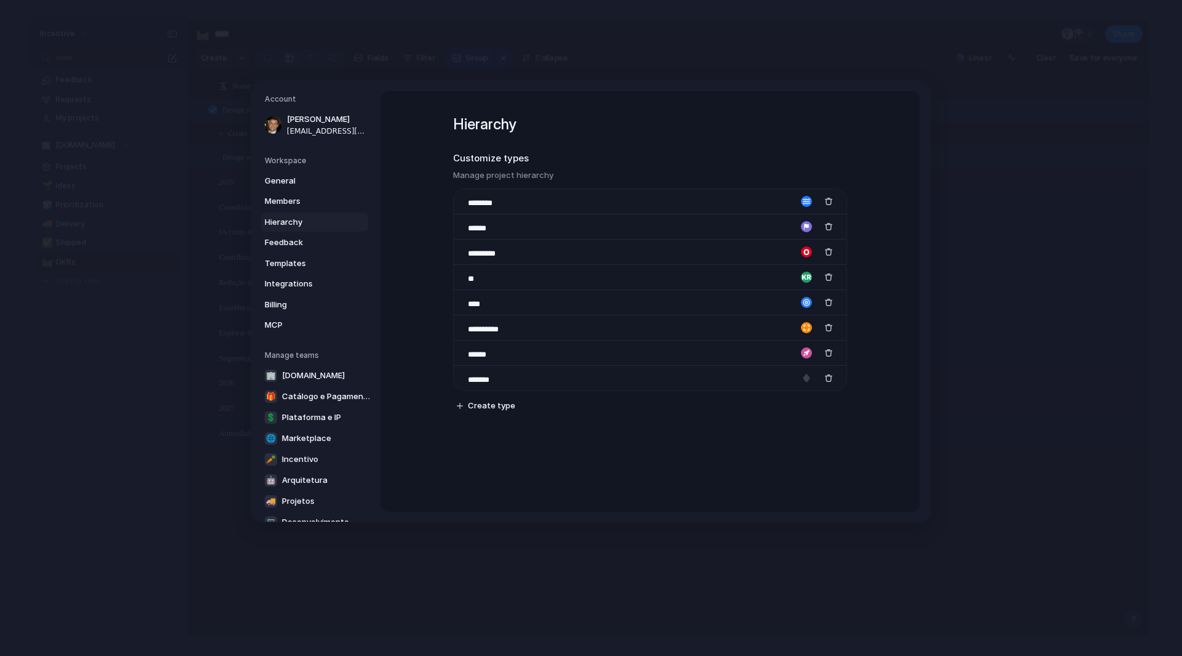  Describe the element at coordinates (318, 501) in the screenshot. I see `a: 🚚Projetos` at that location.